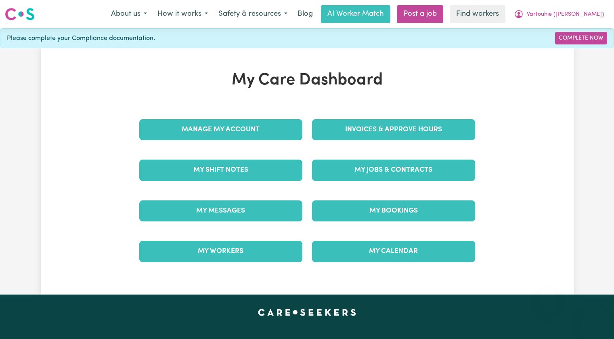 The height and width of the screenshot is (339, 614). Describe the element at coordinates (356, 14) in the screenshot. I see `a: AI Worker Match` at that location.